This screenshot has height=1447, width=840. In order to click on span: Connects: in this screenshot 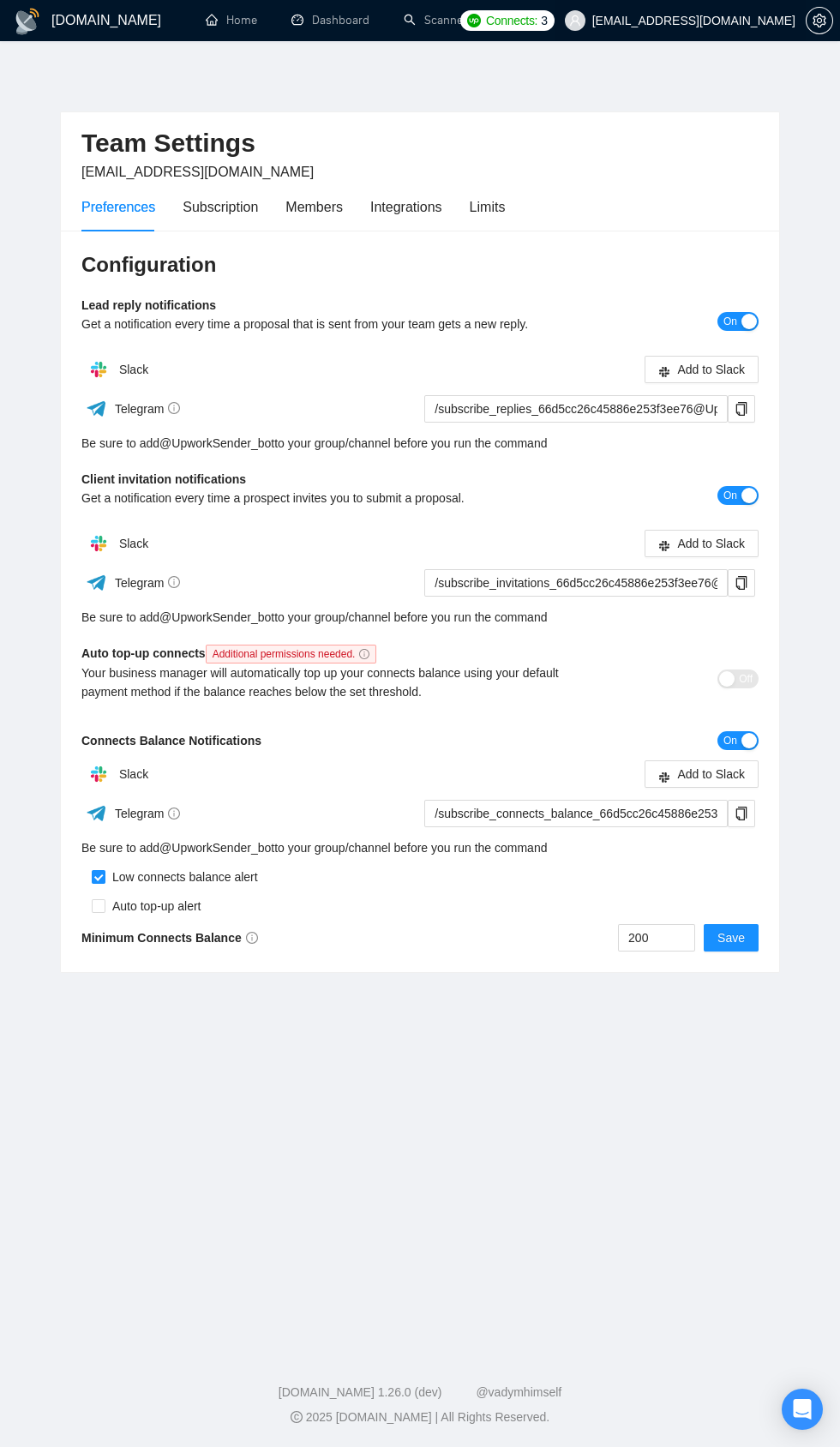, I will do `click(512, 21)`.